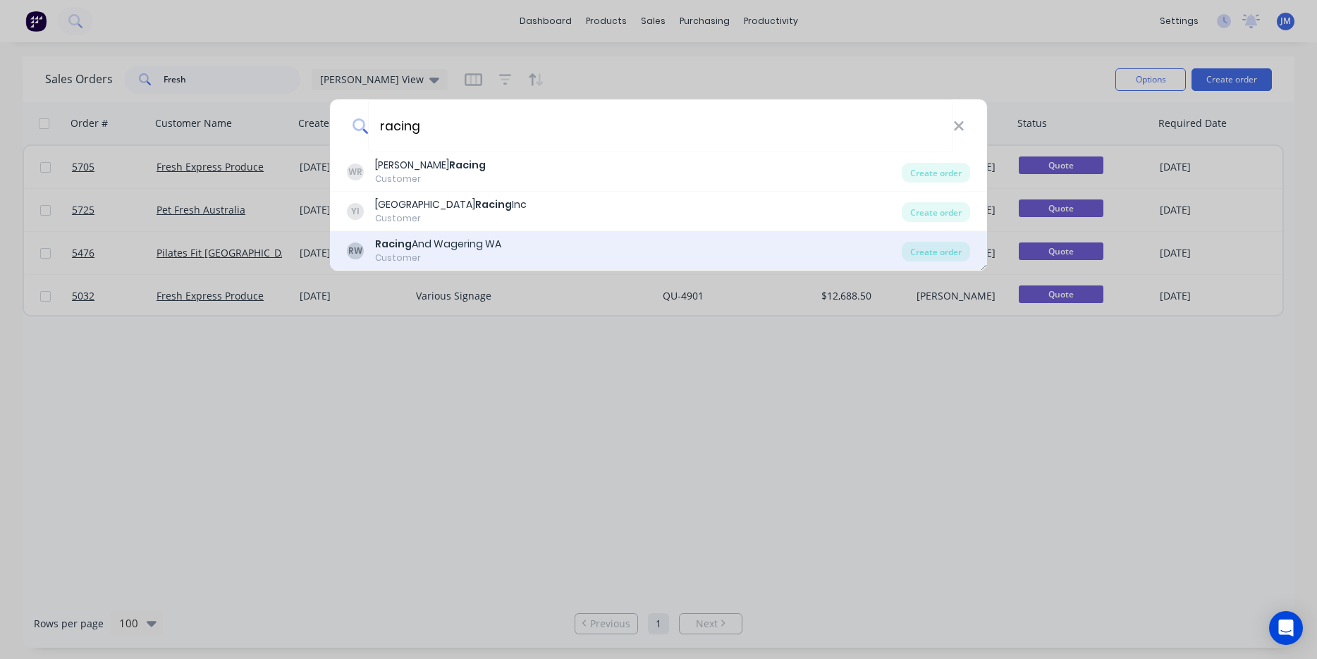 The image size is (1317, 659). Describe the element at coordinates (438, 244) in the screenshot. I see `div: And Wagering WA` at that location.